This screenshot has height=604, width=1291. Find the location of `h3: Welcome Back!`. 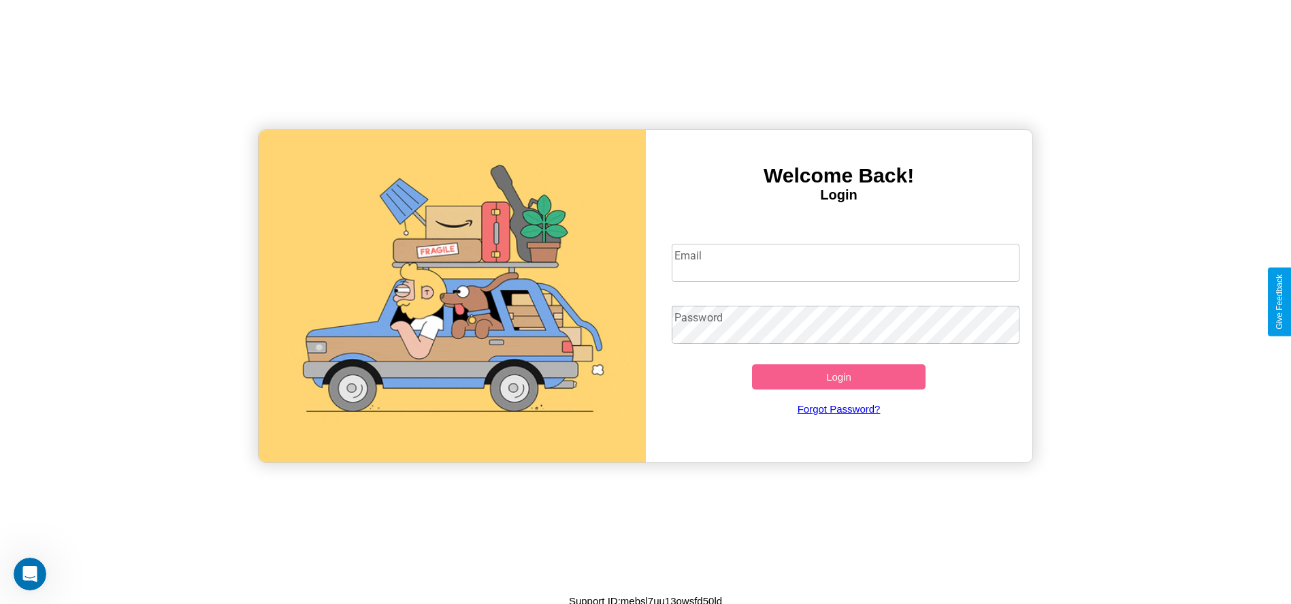

h3: Welcome Back! is located at coordinates (839, 176).